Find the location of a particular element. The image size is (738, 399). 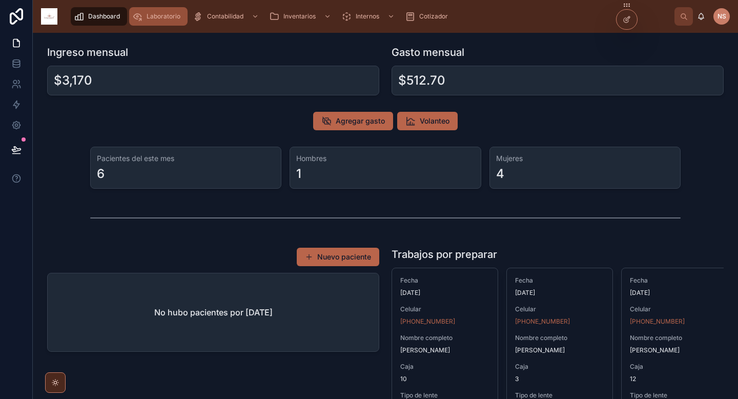

h1: Gasto mensual is located at coordinates (428, 52).